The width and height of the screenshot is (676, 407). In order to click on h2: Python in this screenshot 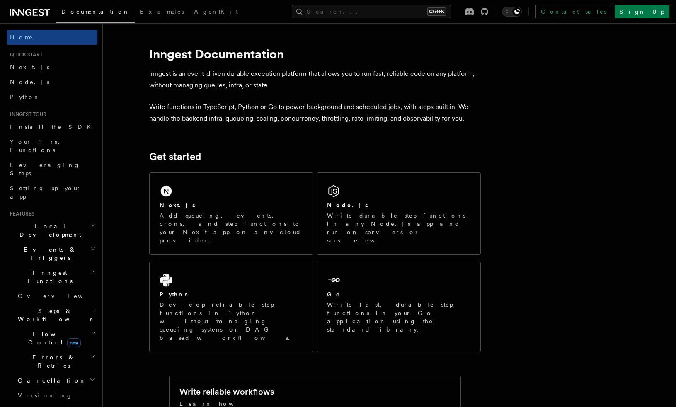, I will do `click(175, 294)`.